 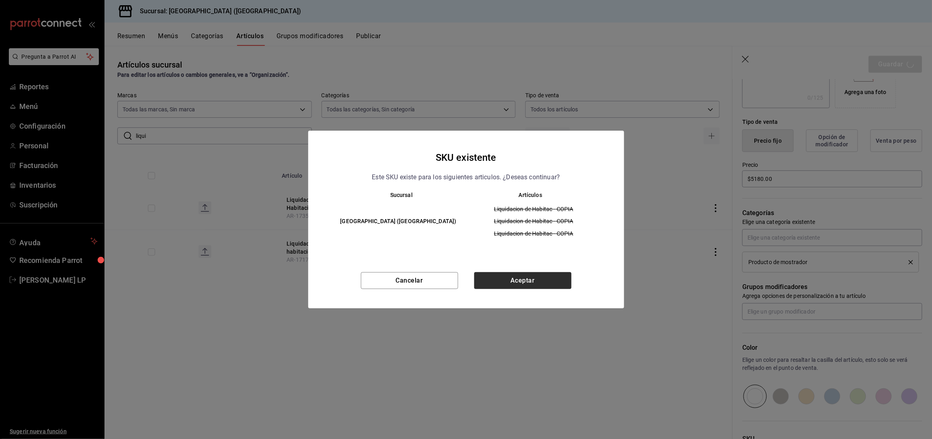 I want to click on p: Este SKU existe para los siguientes articulos. ¿Deseas continuar?, so click(x=466, y=177).